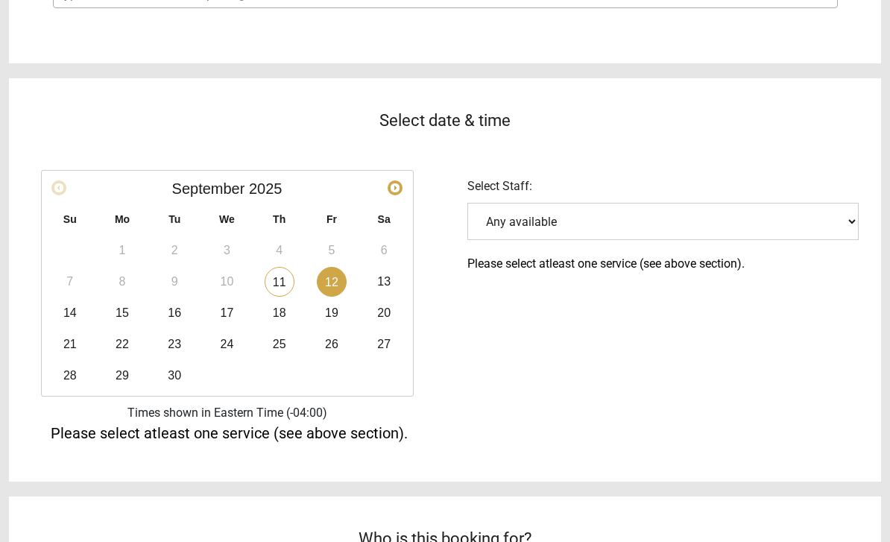 This screenshot has height=542, width=890. What do you see at coordinates (227, 344) in the screenshot?
I see `a: 24` at bounding box center [227, 344].